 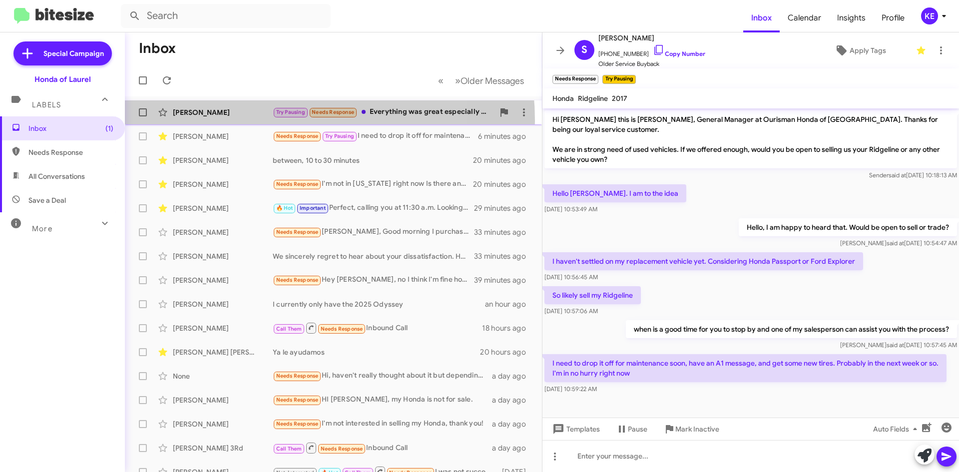 What do you see at coordinates (584, 50) in the screenshot?
I see `span: S` at bounding box center [584, 50].